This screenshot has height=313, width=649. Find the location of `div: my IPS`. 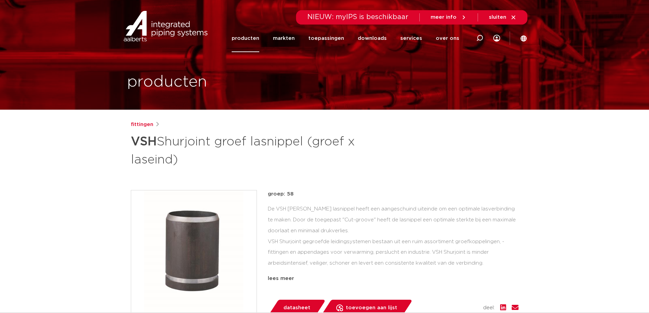

div: my IPS is located at coordinates (497, 38).